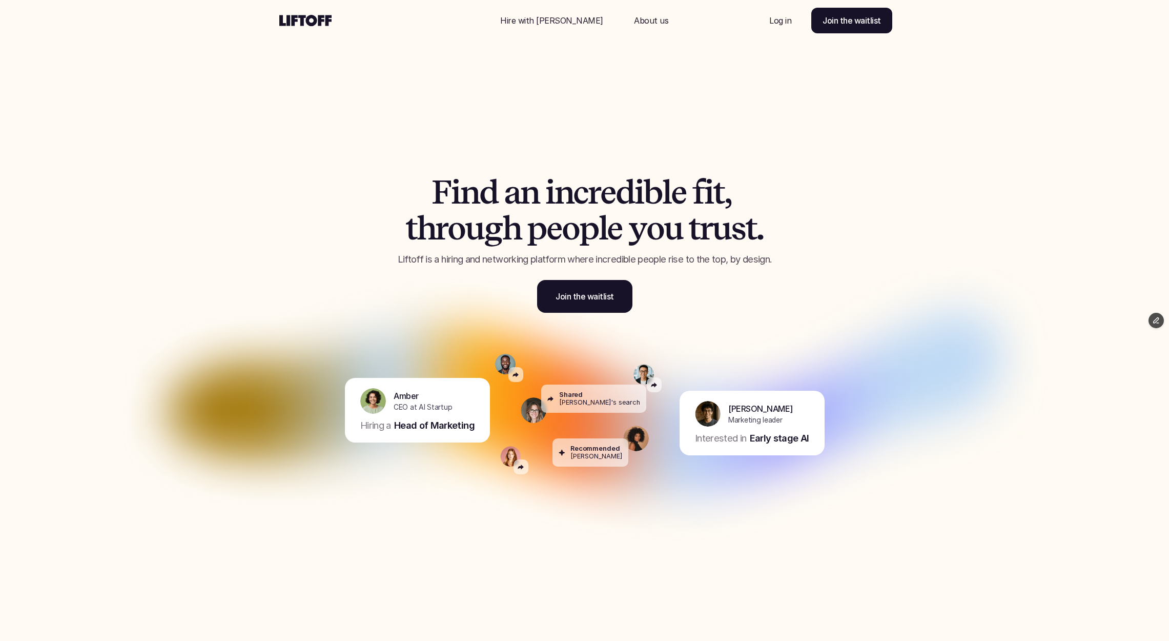 This screenshot has width=1169, height=641. What do you see at coordinates (585, 259) in the screenshot?
I see `p: Liftoff is a hiring and networking platform where incredible people rise to the top, by design.` at bounding box center [585, 259].